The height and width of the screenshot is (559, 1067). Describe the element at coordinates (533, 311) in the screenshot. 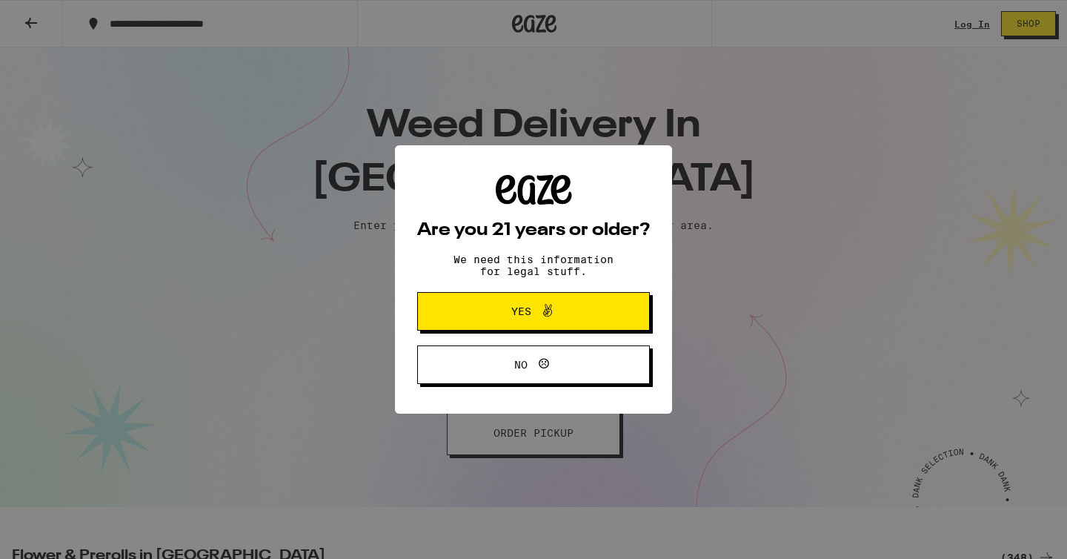

I see `button: Yes` at that location.